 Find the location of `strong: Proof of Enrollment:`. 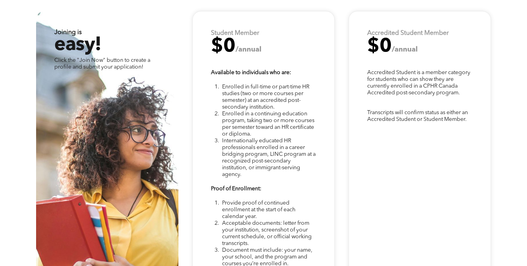

strong: Proof of Enrollment: is located at coordinates (236, 189).